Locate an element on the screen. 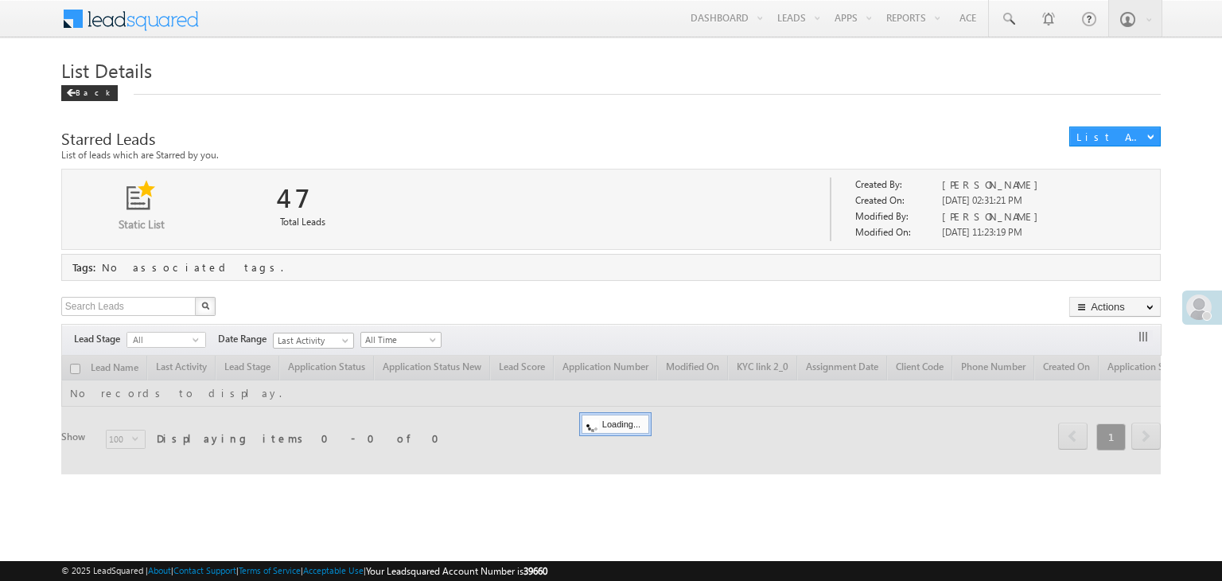  div: Modified On: is located at coordinates (895, 233).